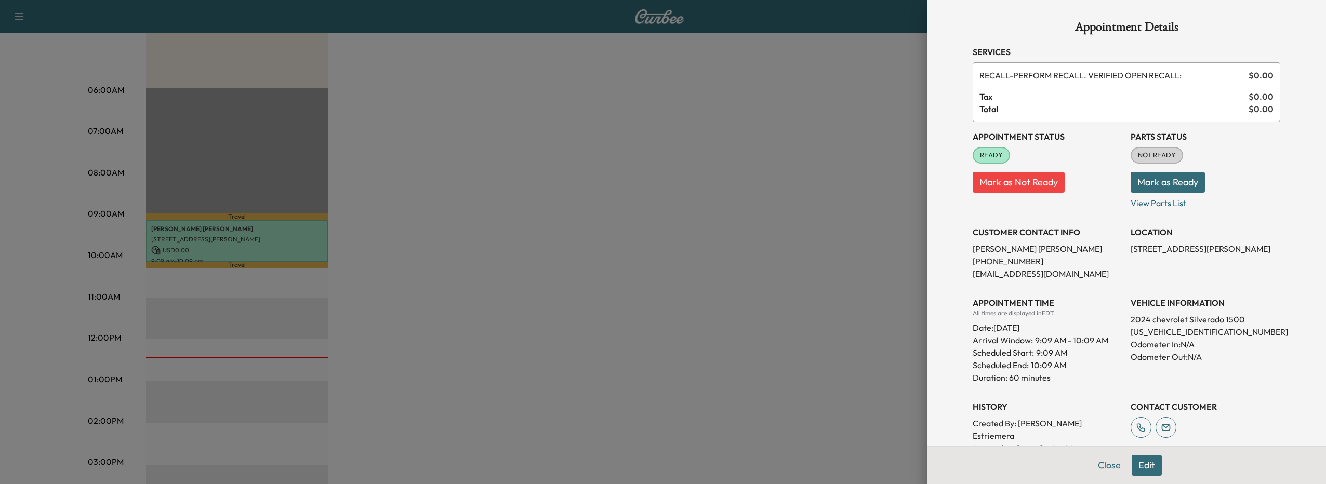 This screenshot has height=484, width=1326. I want to click on p: 2024 chevrolet Silverado 1500, so click(1205, 320).